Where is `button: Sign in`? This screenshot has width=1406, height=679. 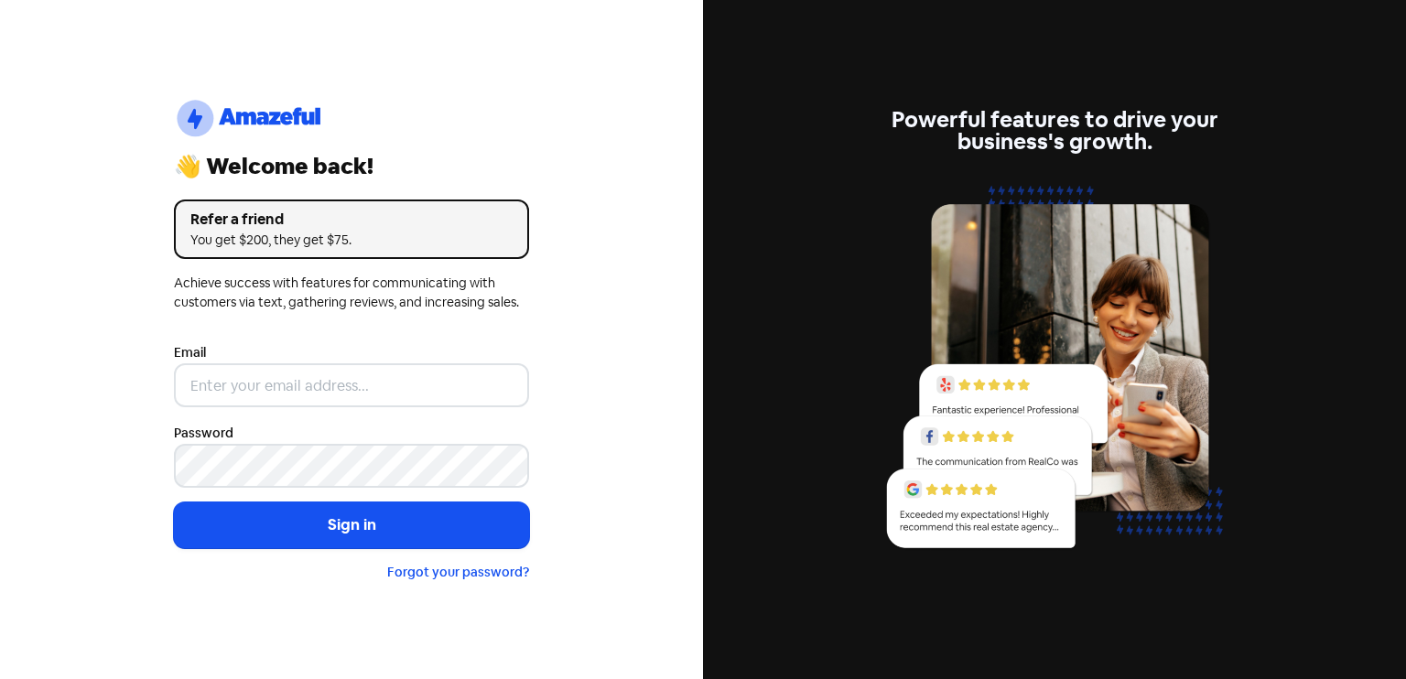
button: Sign in is located at coordinates (351, 525).